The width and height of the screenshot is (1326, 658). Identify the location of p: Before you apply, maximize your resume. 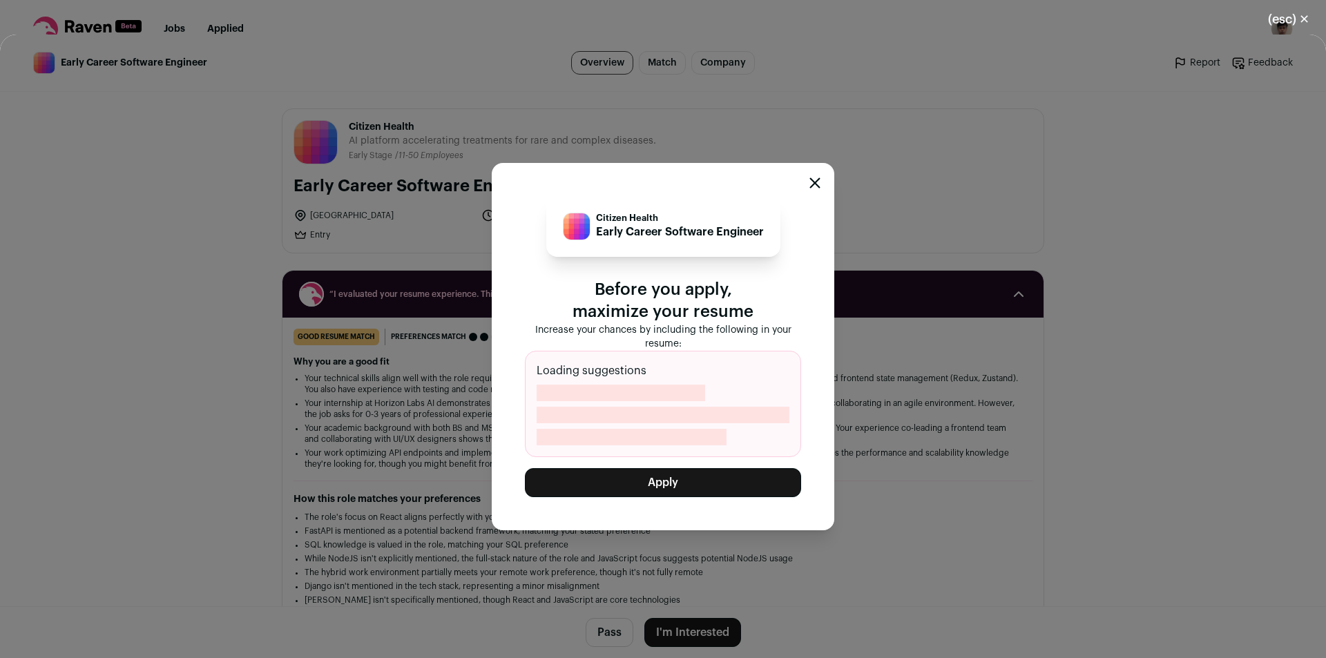
(663, 301).